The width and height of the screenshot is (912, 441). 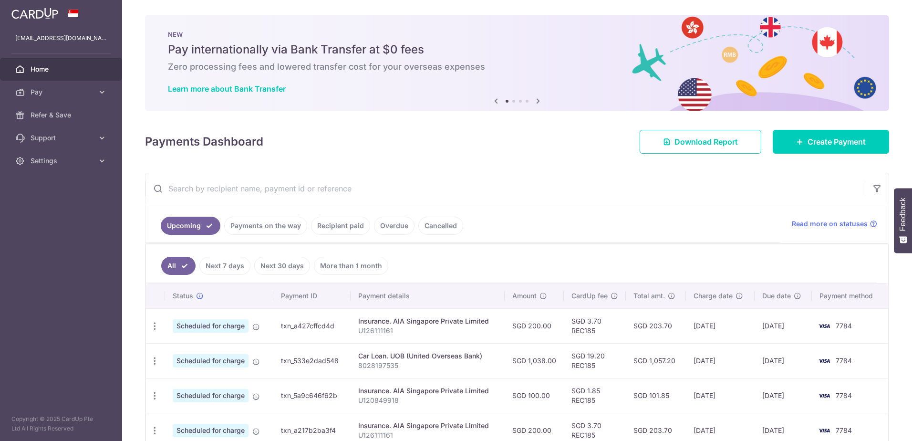 What do you see at coordinates (517, 50) in the screenshot?
I see `h5: Pay internationally via Bank Transfer at $0 fees` at bounding box center [517, 50].